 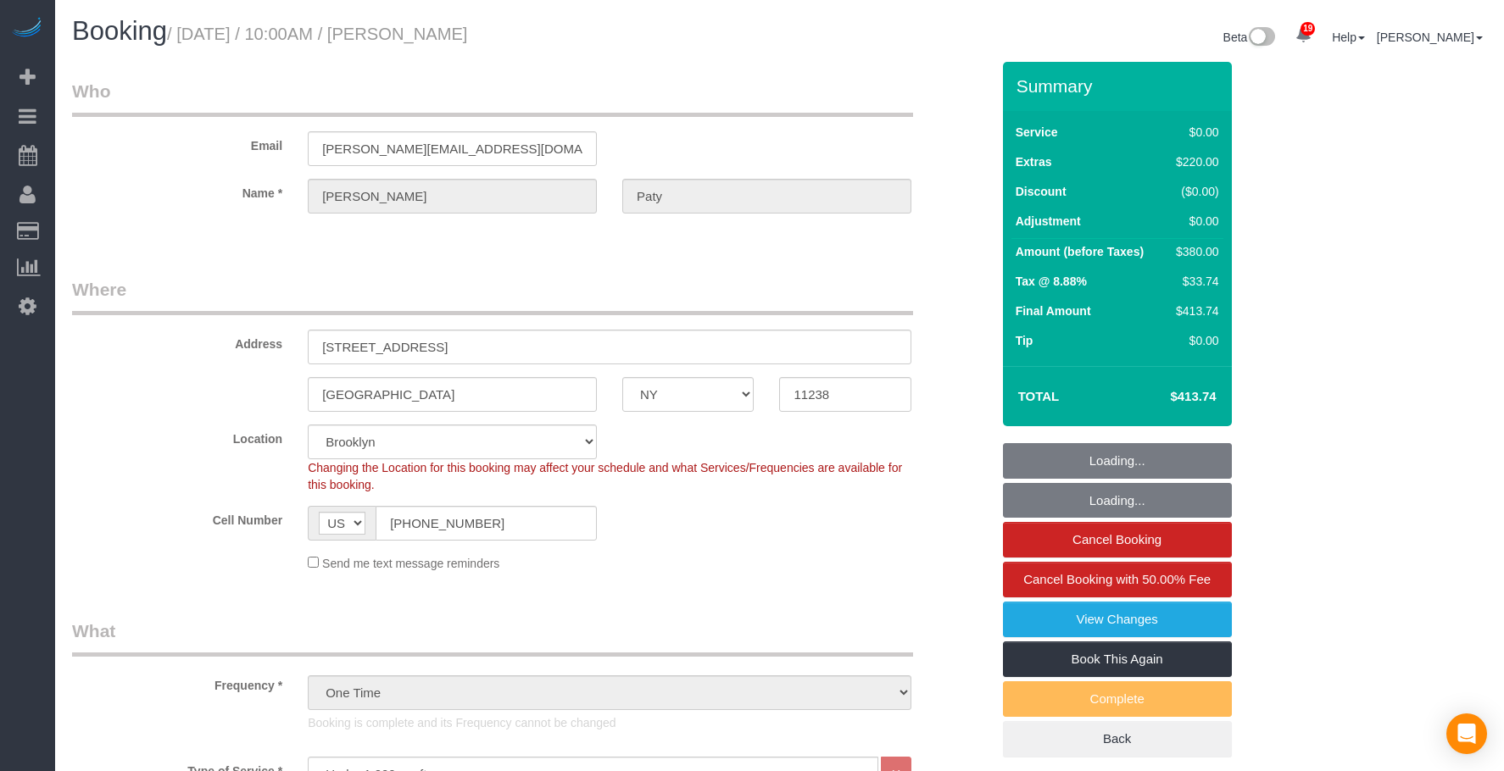 What do you see at coordinates (1250, 37) in the screenshot?
I see `a: Beta` at bounding box center [1250, 37].